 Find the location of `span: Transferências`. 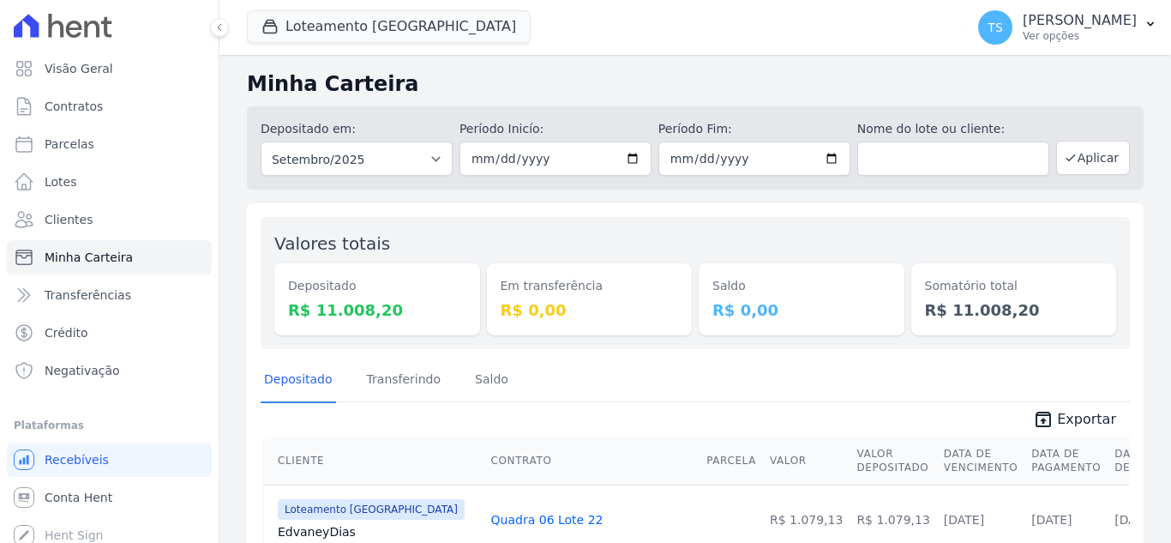

span: Transferências is located at coordinates (87, 295).